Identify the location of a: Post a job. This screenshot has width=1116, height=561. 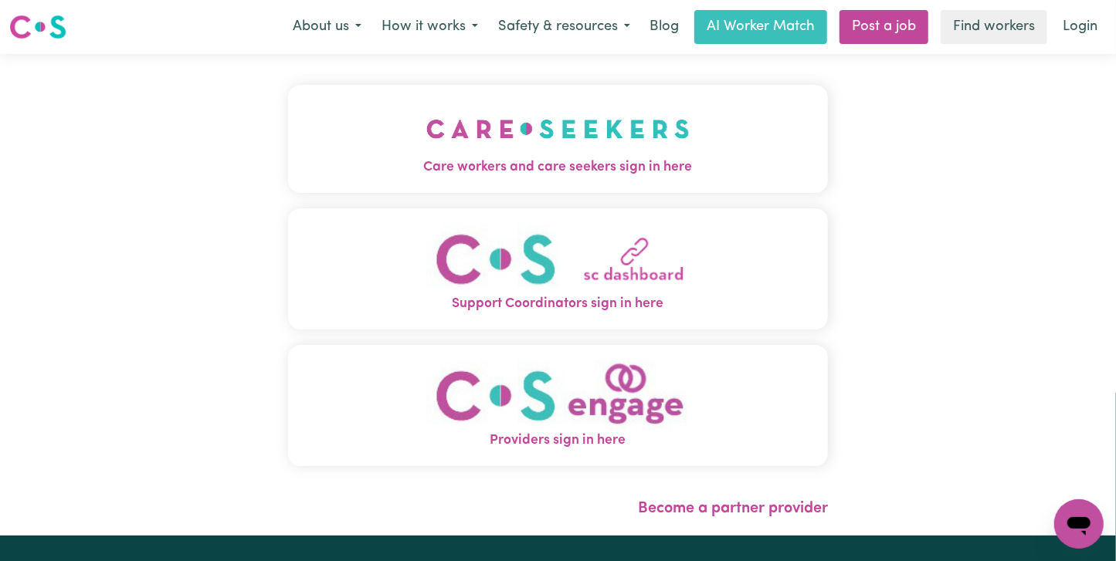
(883, 27).